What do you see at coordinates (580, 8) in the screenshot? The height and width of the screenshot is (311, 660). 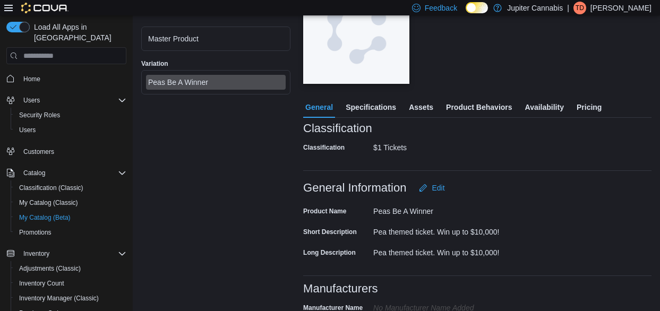 I see `div: Tom Doran` at bounding box center [580, 8].